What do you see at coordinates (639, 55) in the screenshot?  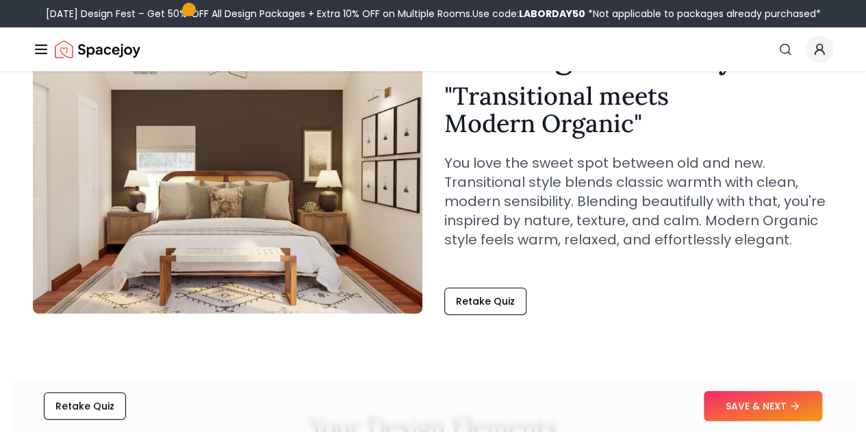 I see `h1: Your Signature Style Is...` at bounding box center [639, 55].